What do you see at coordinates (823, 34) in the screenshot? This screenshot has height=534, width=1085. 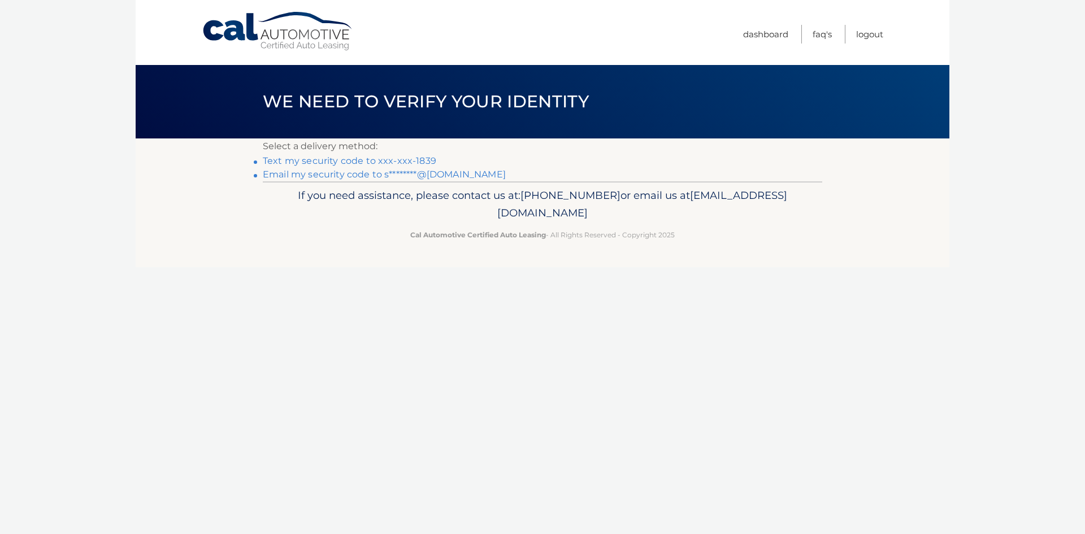 I see `a: FAQ's` at bounding box center [823, 34].